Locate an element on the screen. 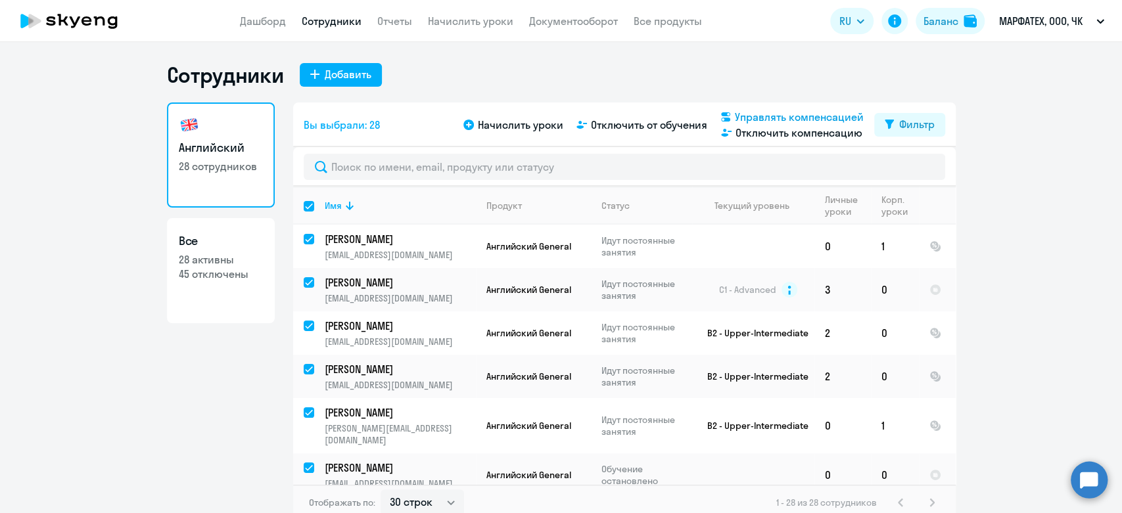  input: Поиск по имени, email, продукту или статусу is located at coordinates (625, 167).